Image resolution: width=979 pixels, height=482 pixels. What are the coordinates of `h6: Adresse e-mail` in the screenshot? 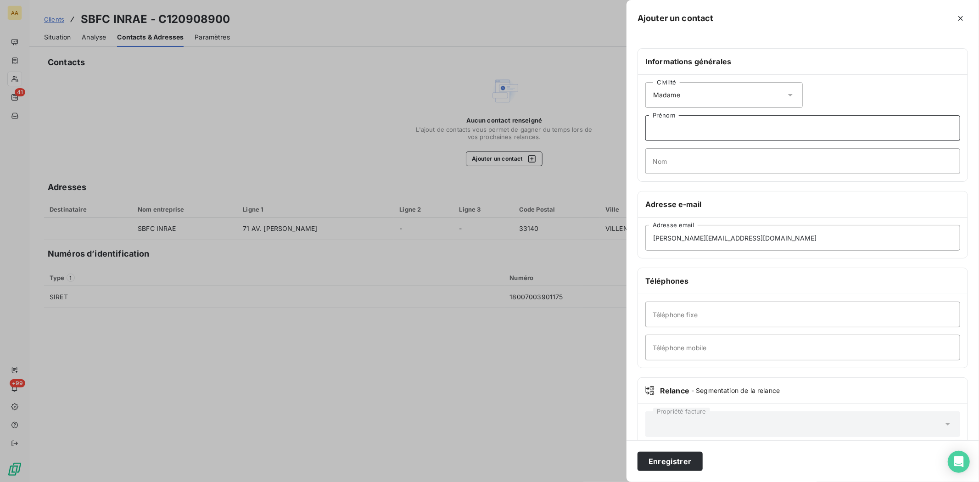 It's located at (803, 204).